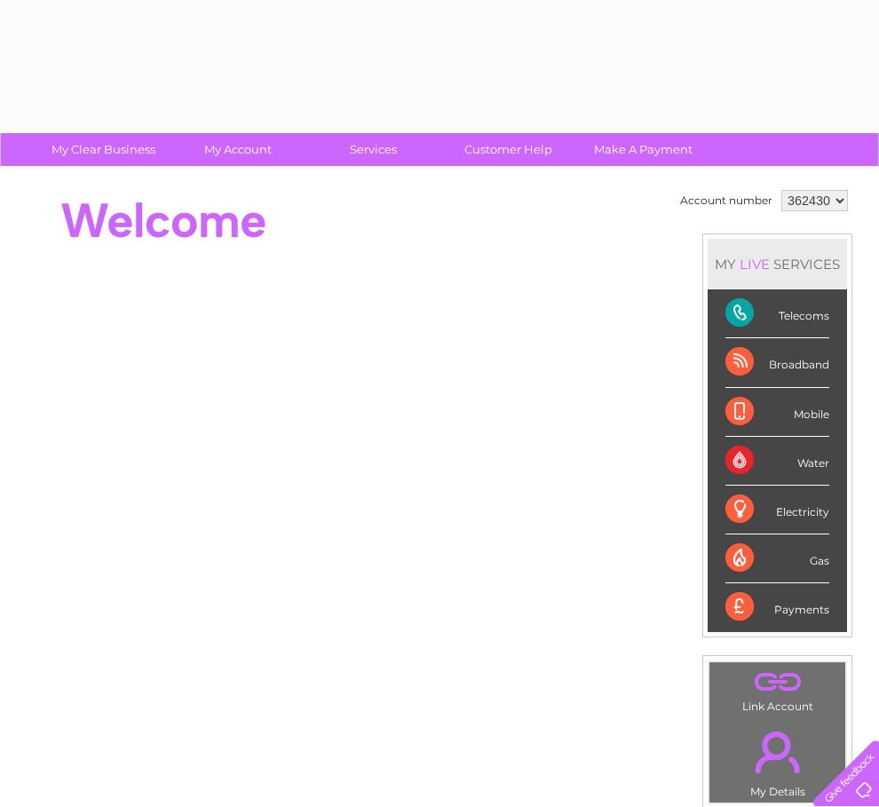 The height and width of the screenshot is (807, 879). Describe the element at coordinates (777, 558) in the screenshot. I see `div: Gas` at that location.